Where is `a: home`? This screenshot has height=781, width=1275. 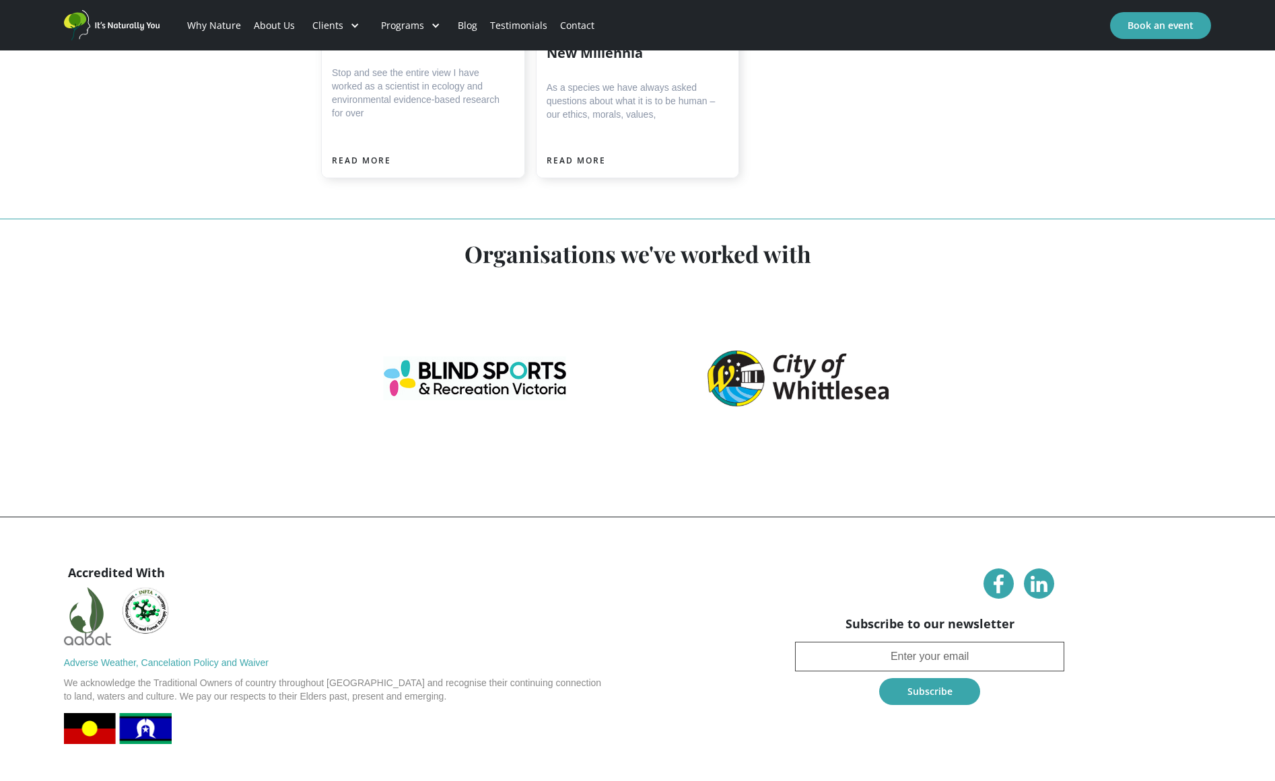 a: home is located at coordinates (114, 26).